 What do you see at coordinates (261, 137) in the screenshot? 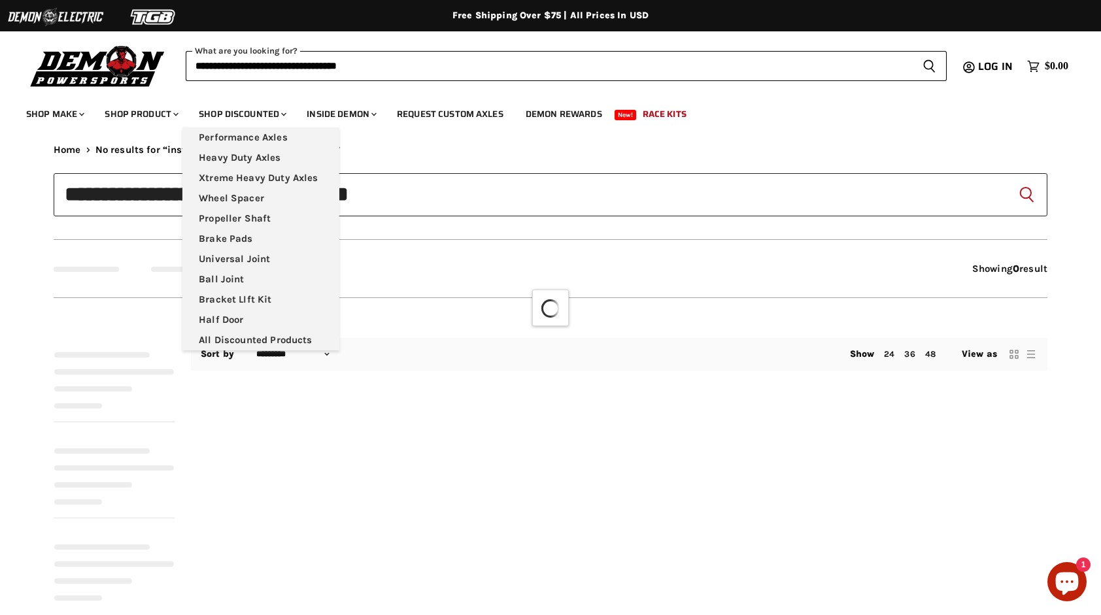
I see `a: Performance Axles` at bounding box center [261, 137].